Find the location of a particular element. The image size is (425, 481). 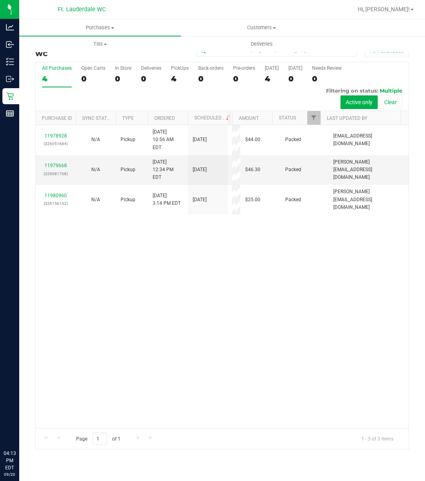

p: (326051684) is located at coordinates (56, 143).